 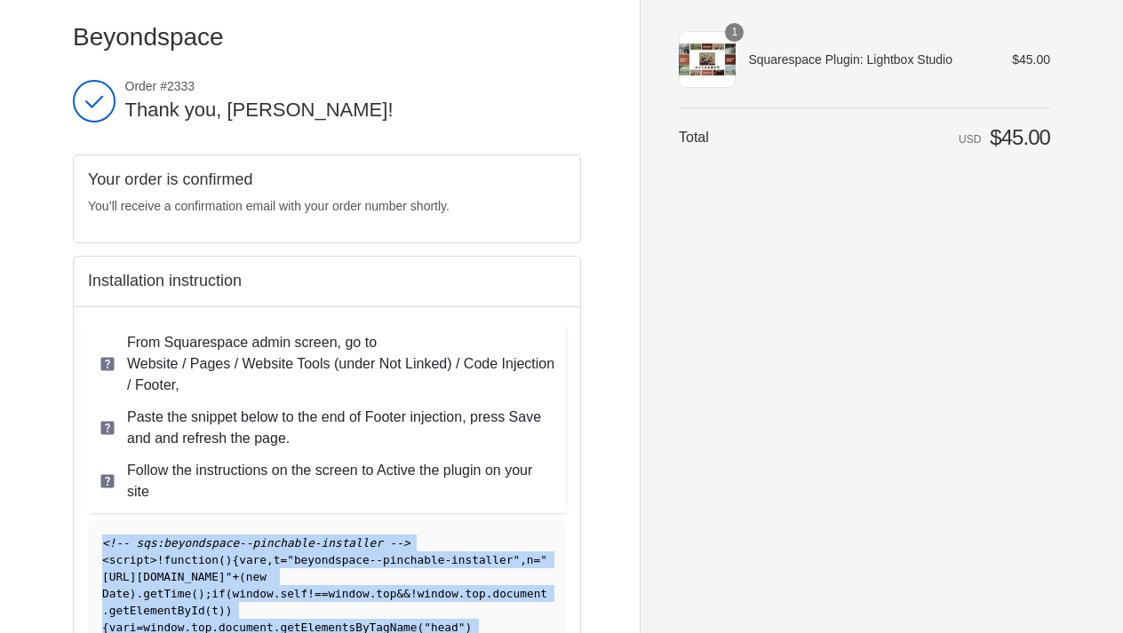 What do you see at coordinates (167, 593) in the screenshot?
I see `span: getTime` at bounding box center [167, 593].